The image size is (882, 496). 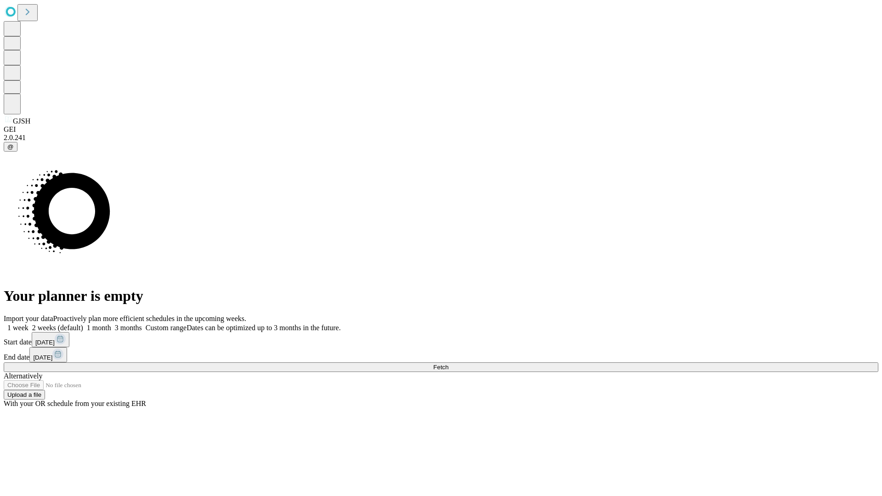 I want to click on div: End date, so click(x=441, y=354).